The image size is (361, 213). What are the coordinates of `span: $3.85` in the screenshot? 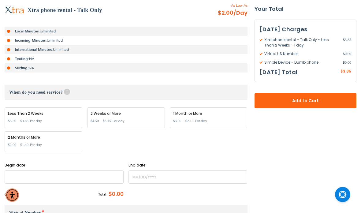 It's located at (24, 121).